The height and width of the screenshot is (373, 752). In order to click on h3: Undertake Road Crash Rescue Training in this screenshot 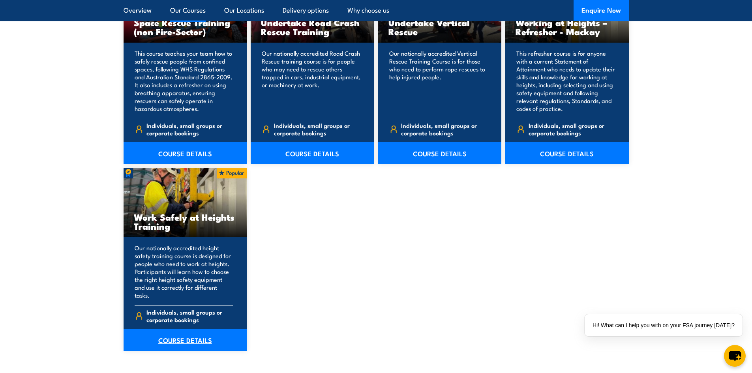, I will do `click(312, 27)`.